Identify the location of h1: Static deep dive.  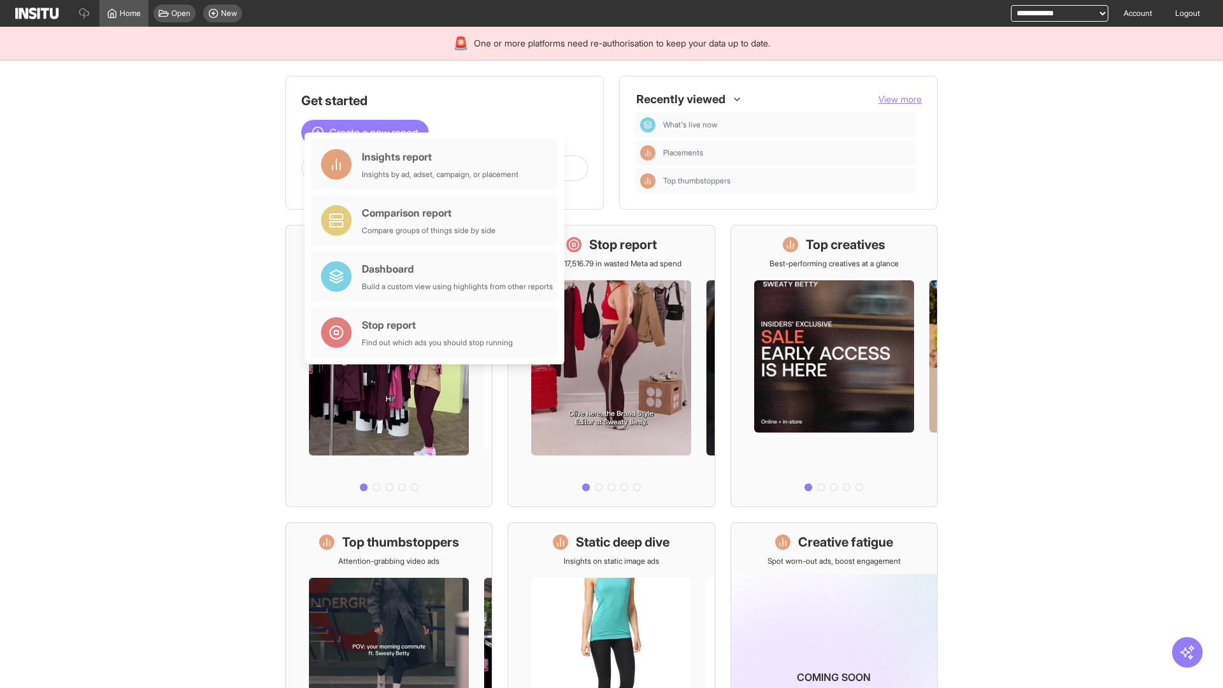
(623, 542).